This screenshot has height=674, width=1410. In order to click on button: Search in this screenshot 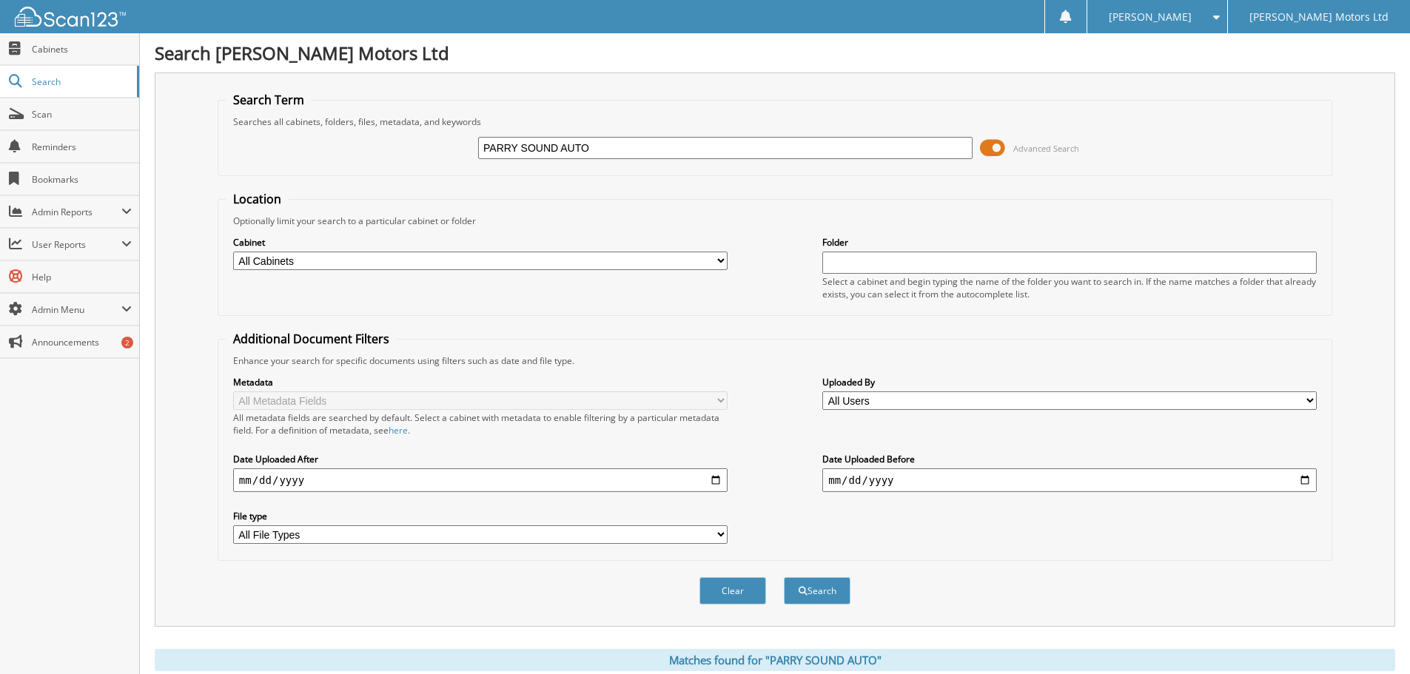, I will do `click(817, 591)`.